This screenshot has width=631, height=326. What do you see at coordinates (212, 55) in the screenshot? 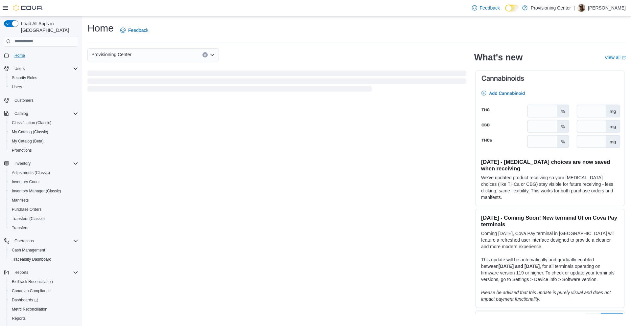
I see `button: Open list of options` at bounding box center [212, 55].